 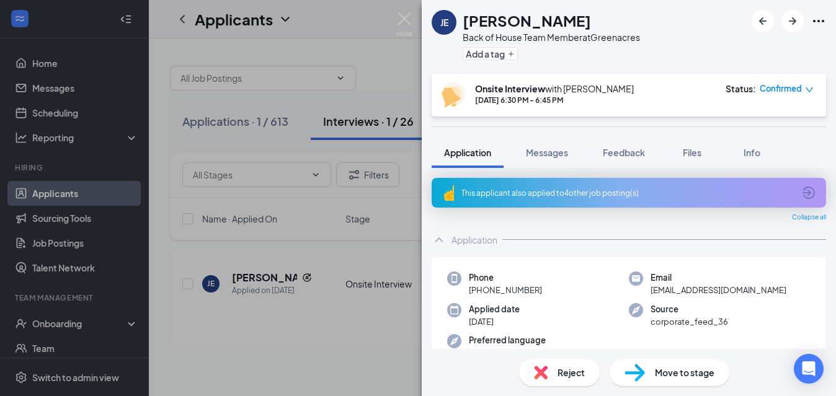 What do you see at coordinates (685, 373) in the screenshot?
I see `span: Move to stage` at bounding box center [685, 373].